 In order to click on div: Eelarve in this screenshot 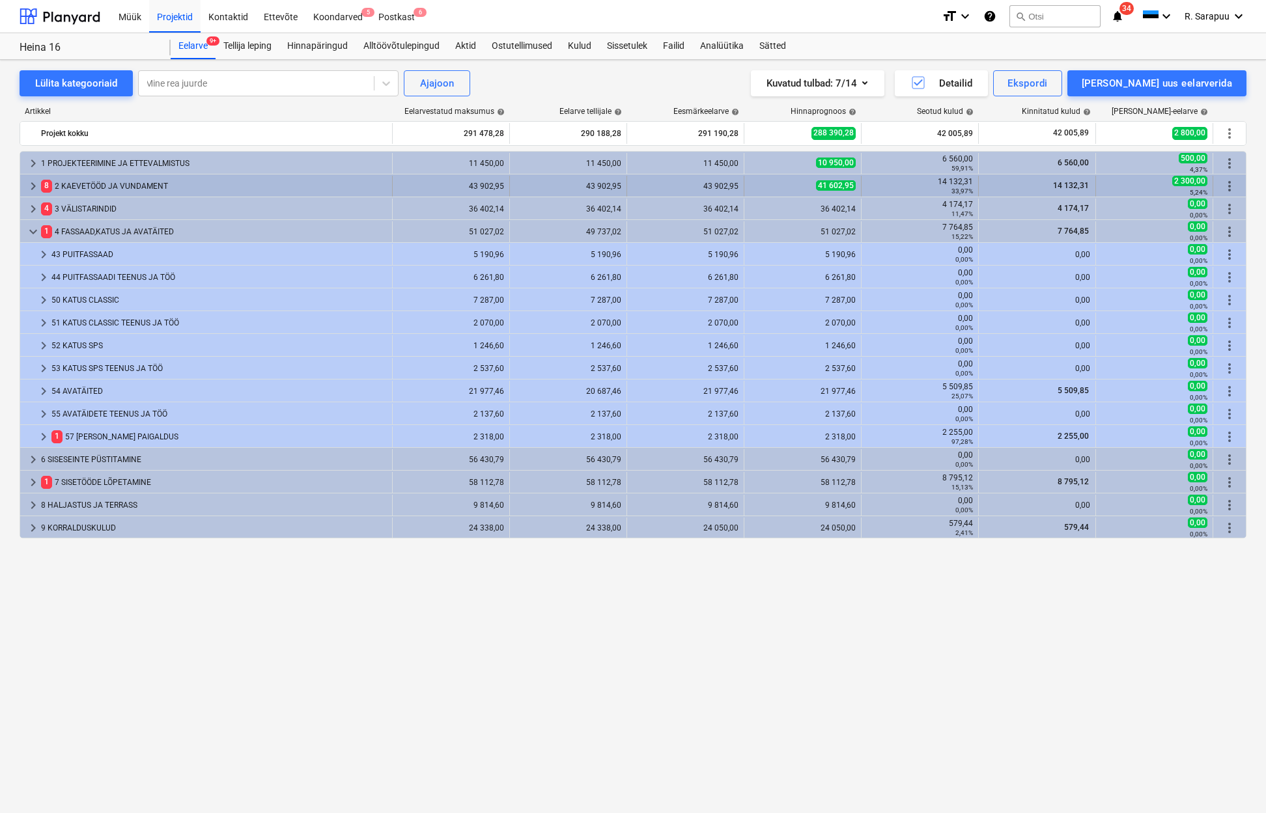, I will do `click(193, 46)`.